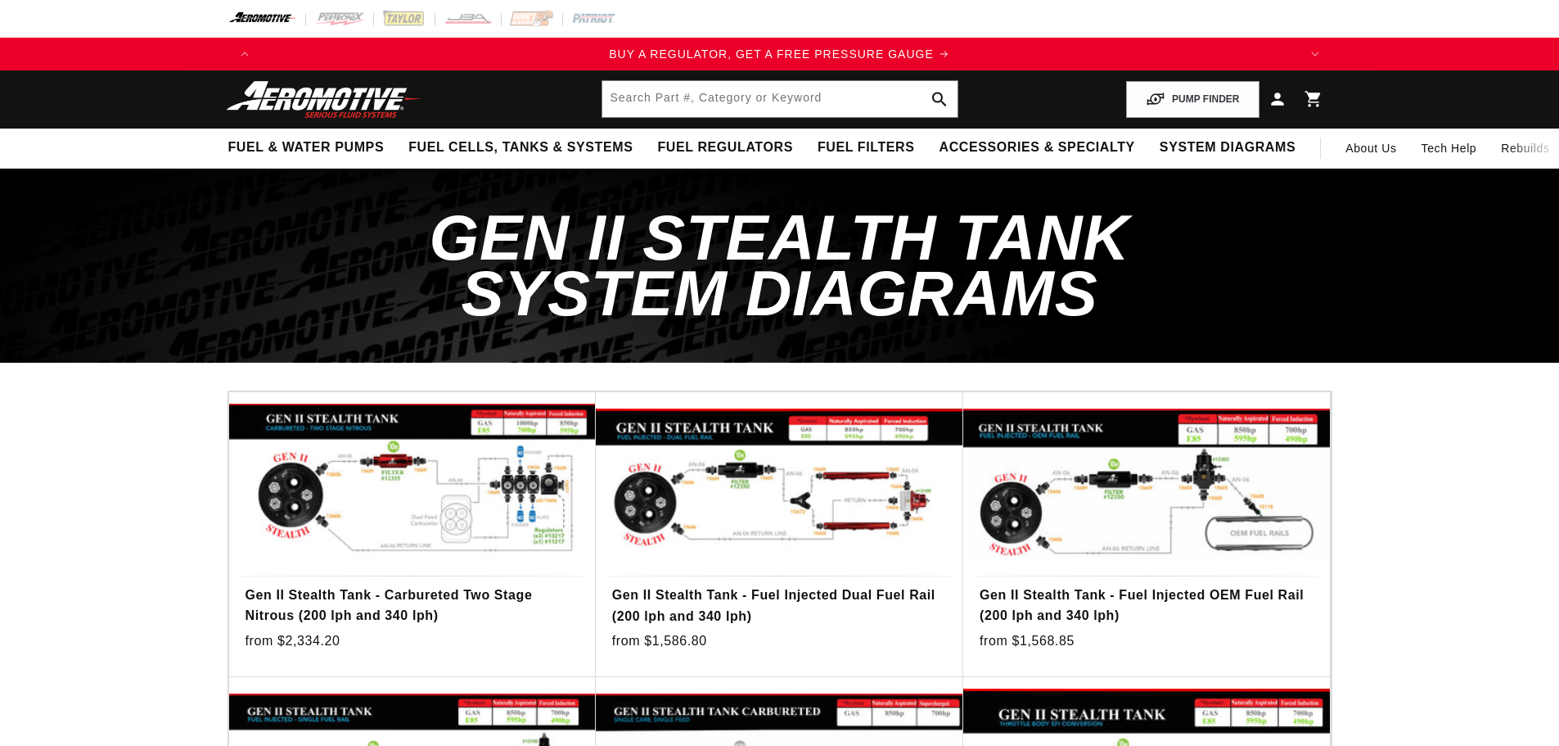  I want to click on summary: Accessories & Specialty, so click(1037, 147).